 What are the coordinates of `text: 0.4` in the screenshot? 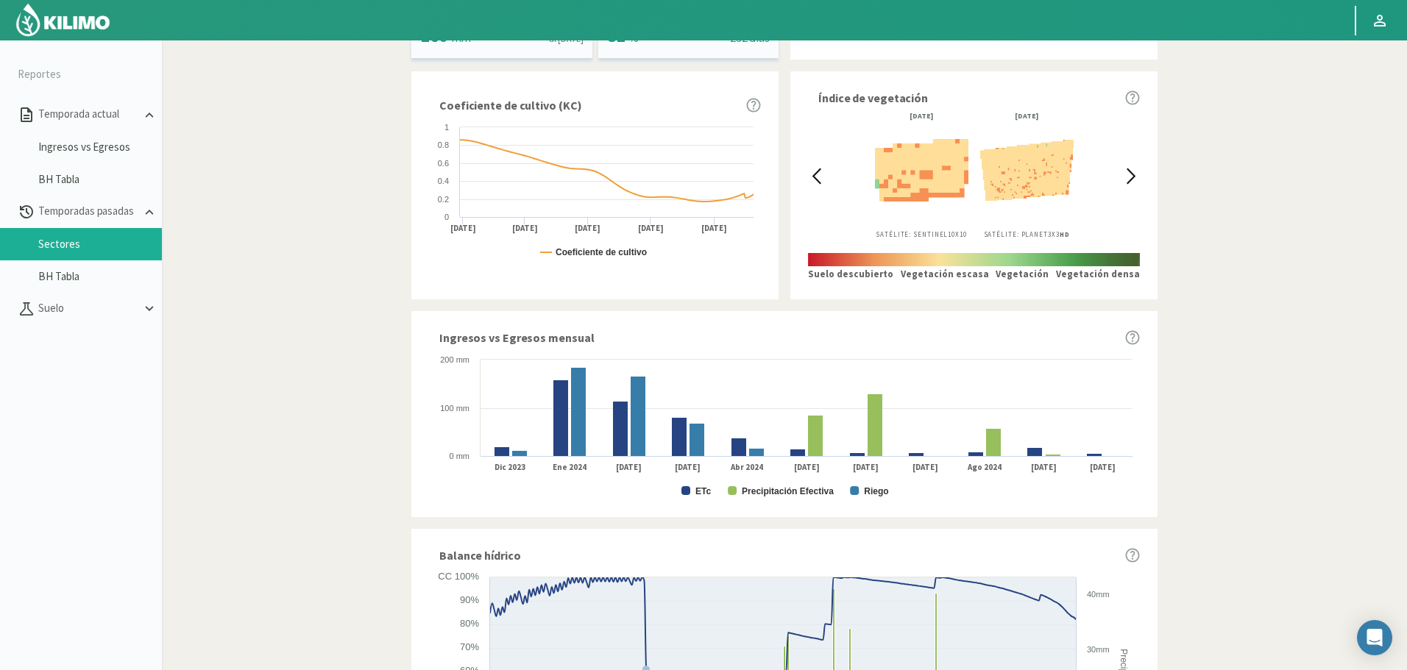 It's located at (443, 181).